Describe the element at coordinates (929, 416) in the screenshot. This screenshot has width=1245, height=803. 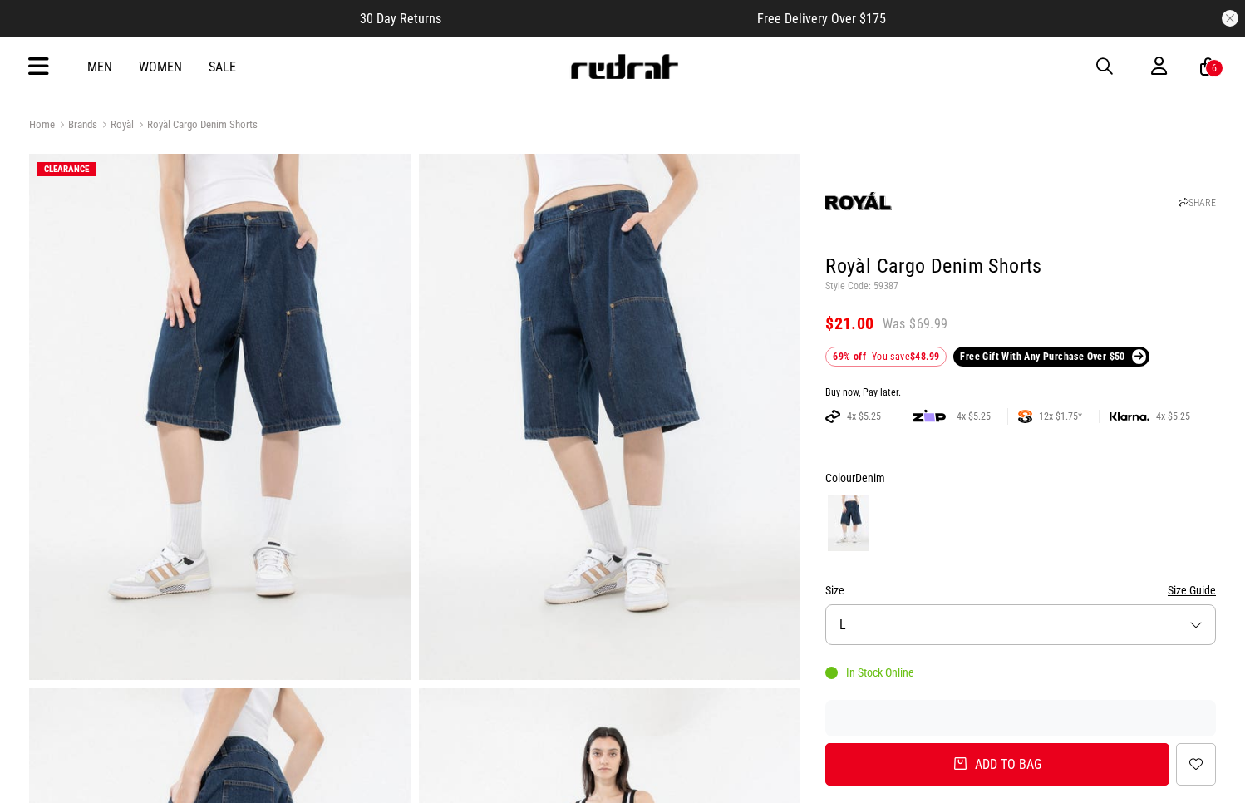
I see `img: zip` at that location.